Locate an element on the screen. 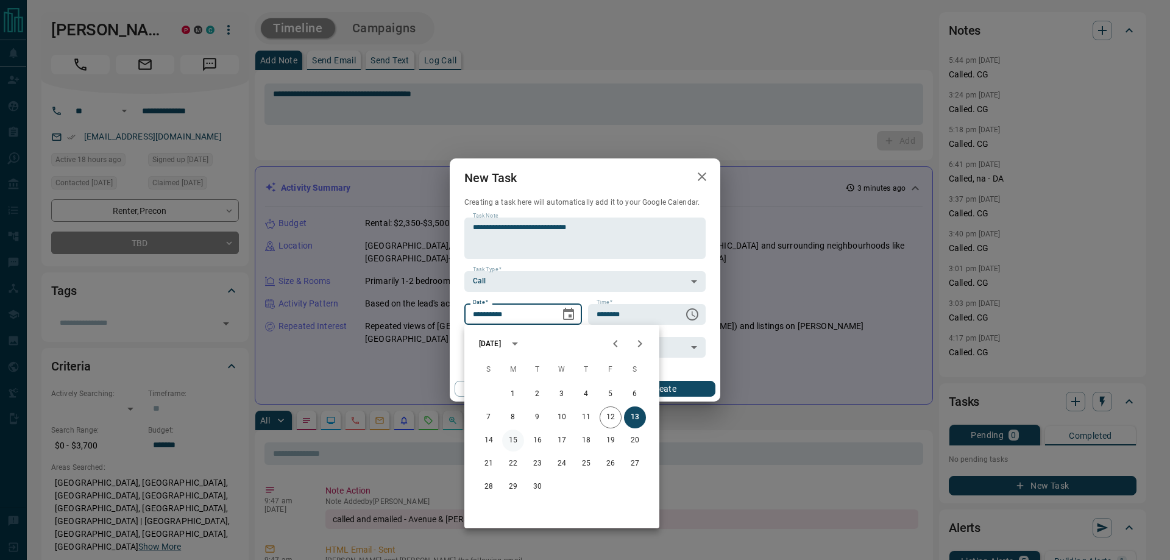  button: 17 is located at coordinates (562, 441).